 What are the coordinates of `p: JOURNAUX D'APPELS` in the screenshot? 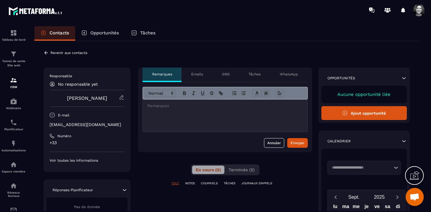 It's located at (257, 184).